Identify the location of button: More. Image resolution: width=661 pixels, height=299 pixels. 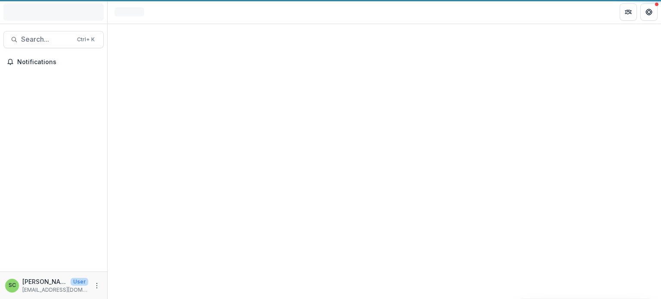
(97, 286).